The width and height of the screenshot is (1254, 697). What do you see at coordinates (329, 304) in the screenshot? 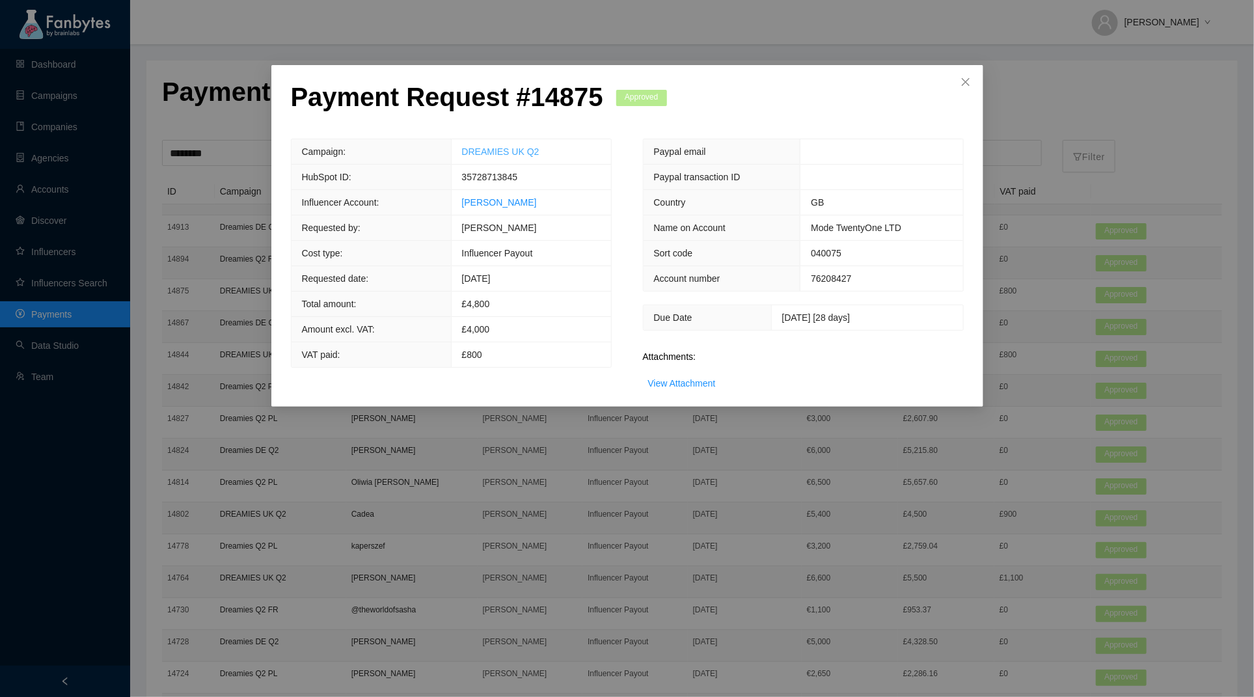
I see `span: Total amount:` at bounding box center [329, 304].